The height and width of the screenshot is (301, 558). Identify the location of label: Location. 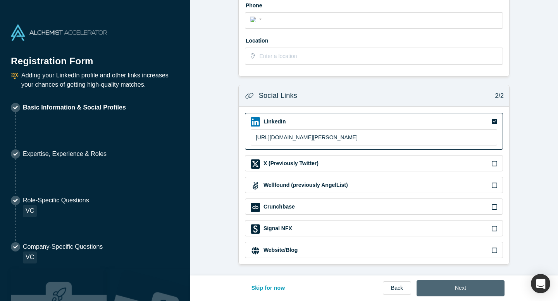
(374, 40).